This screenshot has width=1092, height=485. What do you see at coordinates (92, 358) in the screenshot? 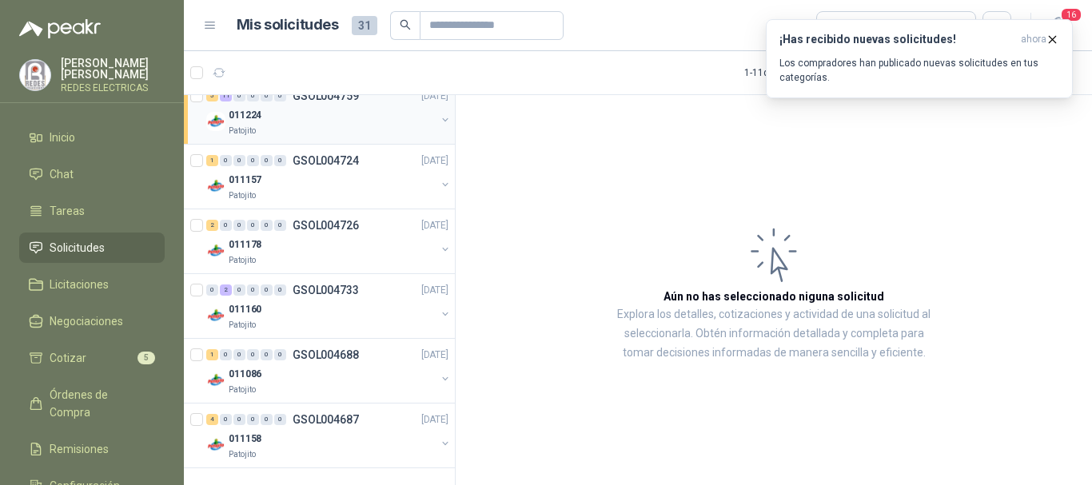
I see `a: Cotizar5` at bounding box center [92, 358].